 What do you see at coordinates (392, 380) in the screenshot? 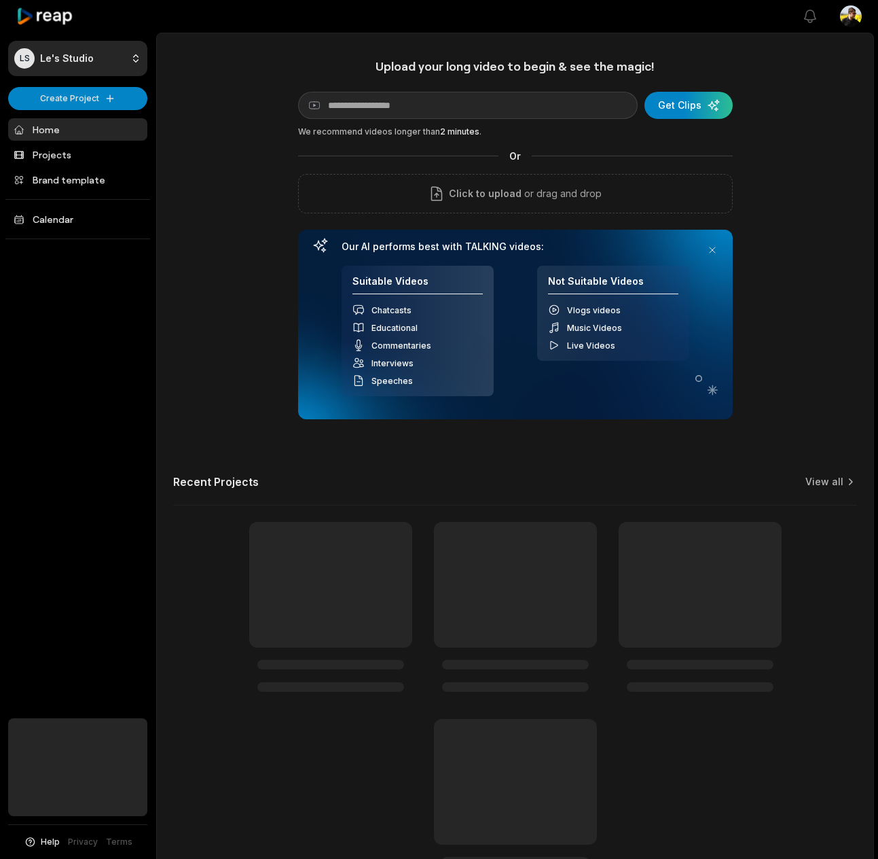
I see `span: Speeches` at bounding box center [392, 380].